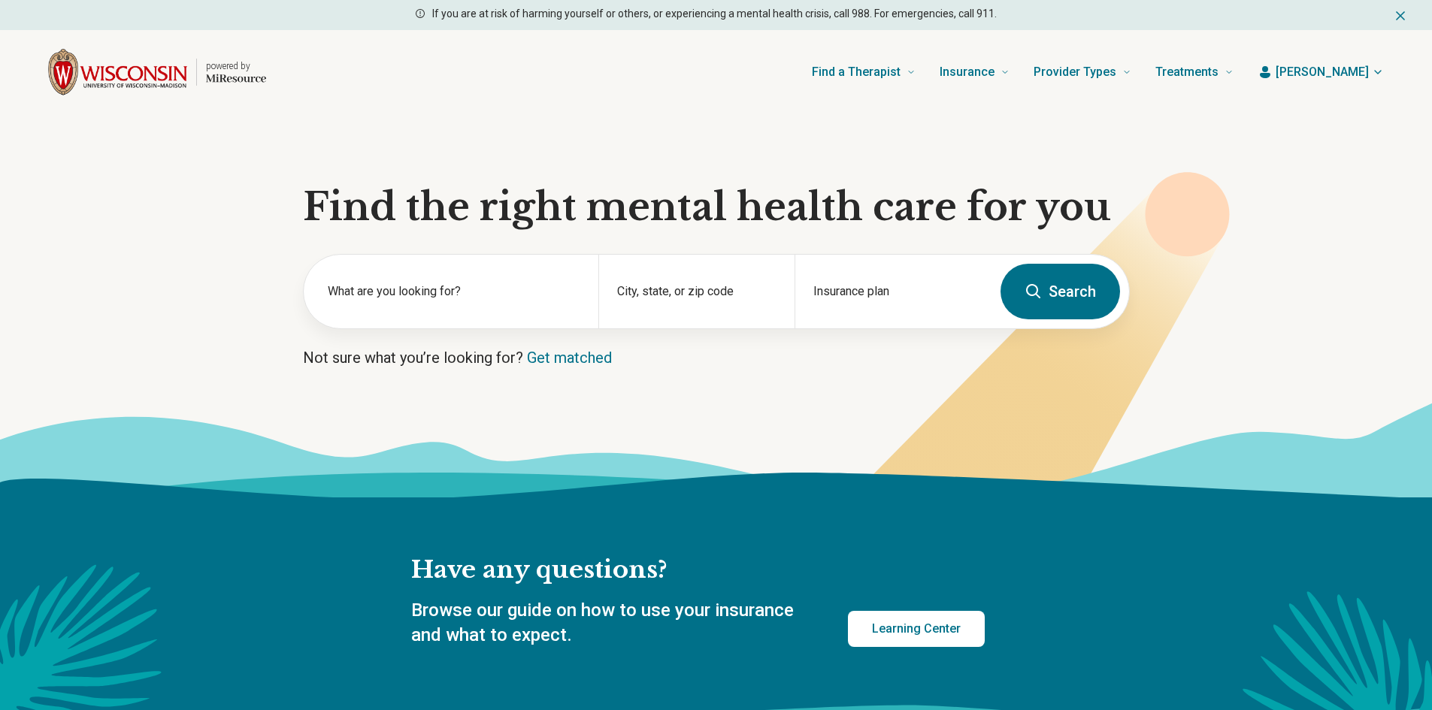  Describe the element at coordinates (157, 72) in the screenshot. I see `a: Home page` at that location.